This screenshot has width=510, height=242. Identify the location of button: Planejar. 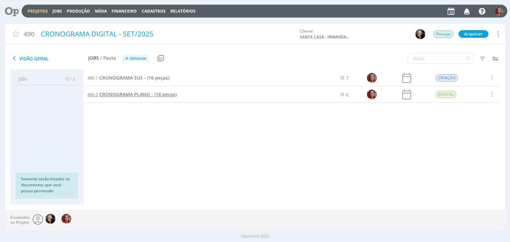
(443, 34).